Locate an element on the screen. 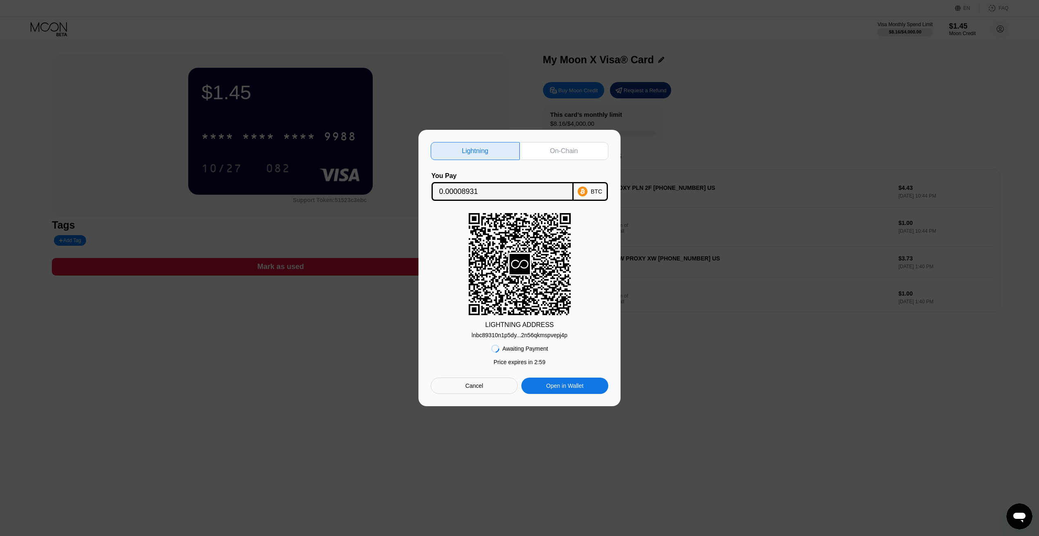 The height and width of the screenshot is (536, 1039). div: You PayBTC is located at coordinates (519, 186).